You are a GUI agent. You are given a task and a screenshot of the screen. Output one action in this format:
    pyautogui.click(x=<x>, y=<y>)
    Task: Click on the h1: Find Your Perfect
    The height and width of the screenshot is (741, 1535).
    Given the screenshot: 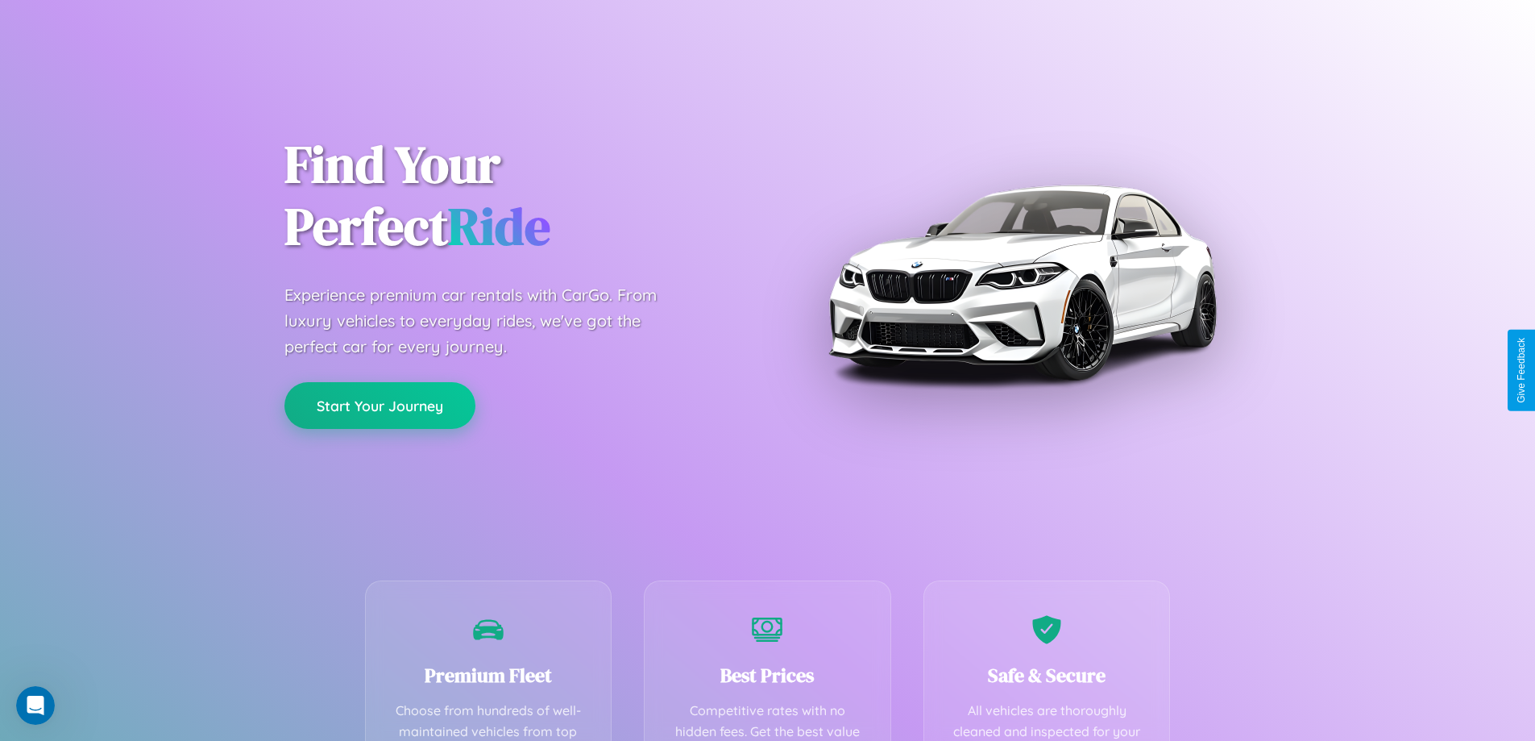 What is the action you would take?
    pyautogui.click(x=514, y=196)
    